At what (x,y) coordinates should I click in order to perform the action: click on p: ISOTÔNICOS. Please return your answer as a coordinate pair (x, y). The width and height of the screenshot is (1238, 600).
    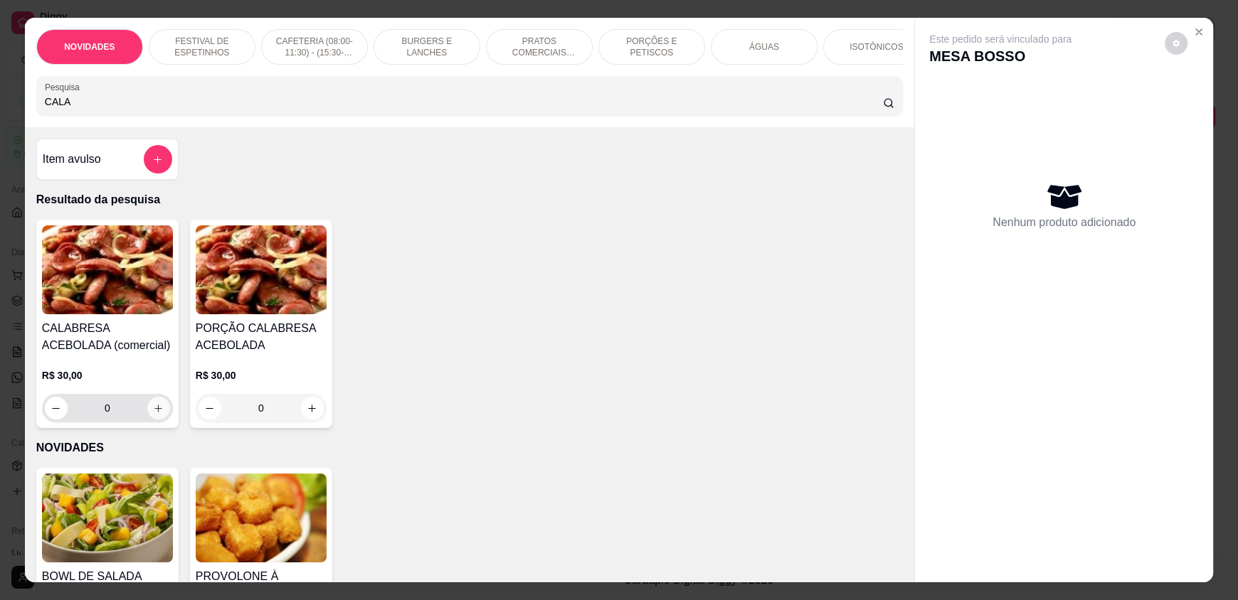
    Looking at the image, I should click on (876, 47).